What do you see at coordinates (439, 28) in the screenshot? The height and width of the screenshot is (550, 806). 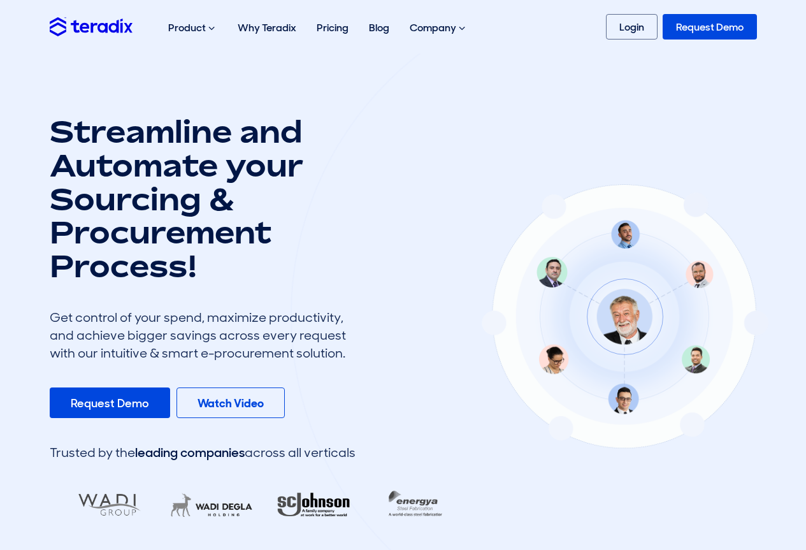 I see `div: Company` at bounding box center [439, 28].